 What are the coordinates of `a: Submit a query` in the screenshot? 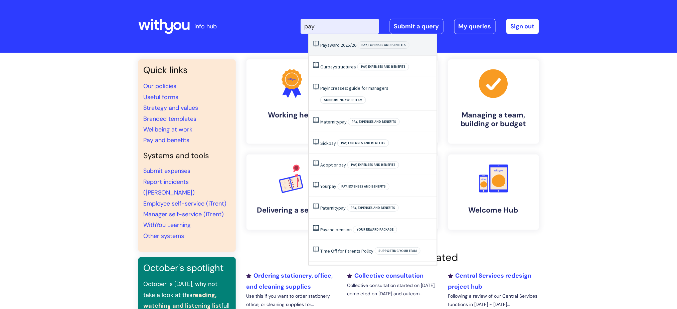 It's located at (416, 26).